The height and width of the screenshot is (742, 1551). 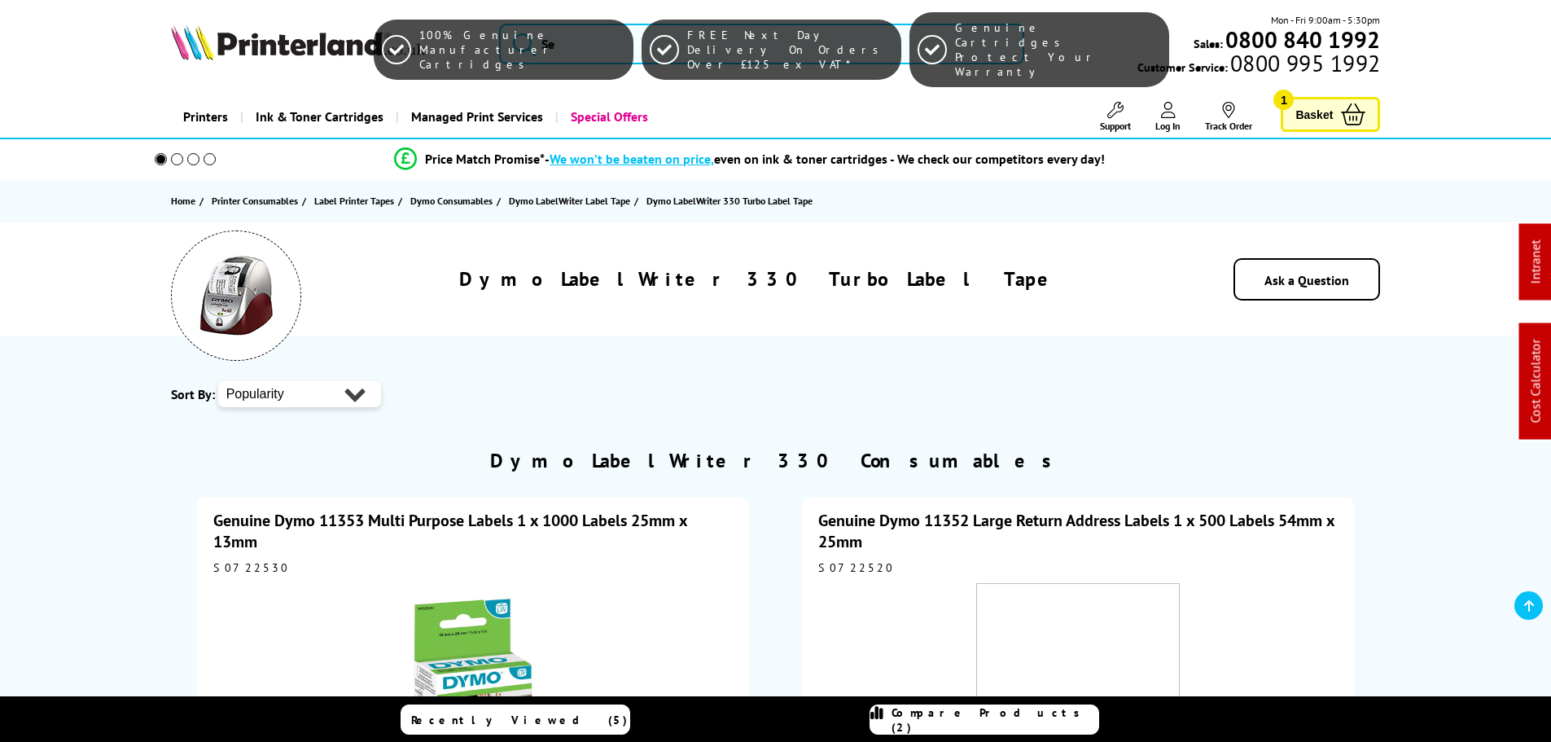 I want to click on div: S0722530, so click(x=473, y=568).